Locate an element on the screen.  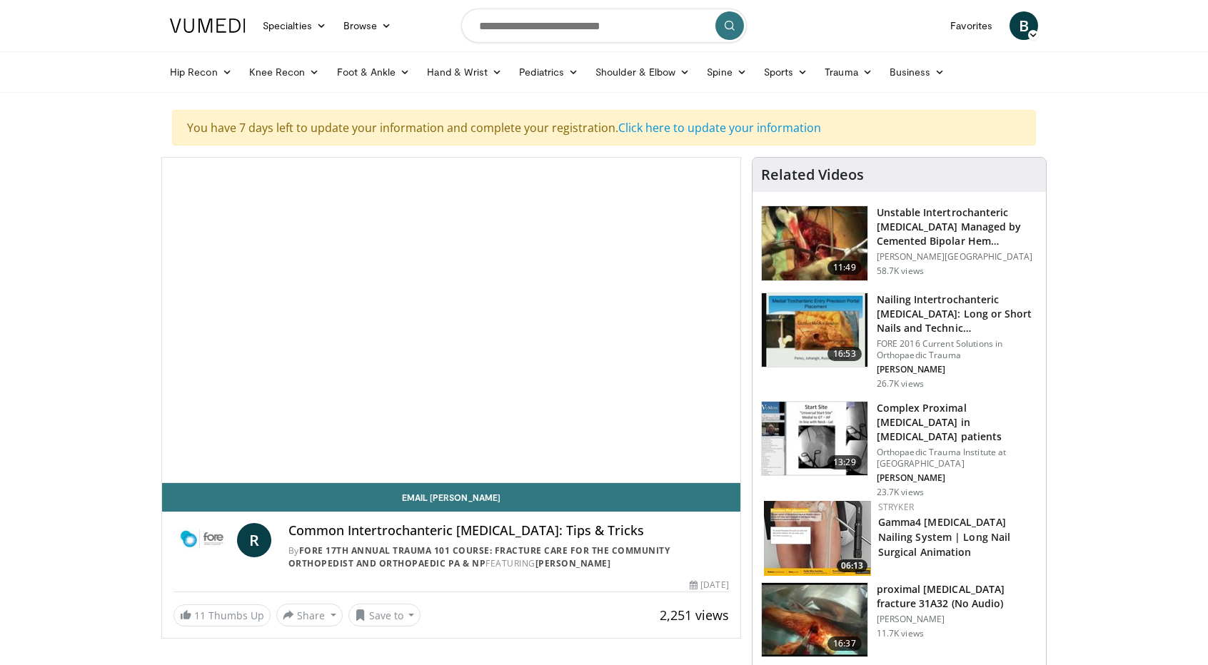
a: Knee Recon is located at coordinates (284, 72).